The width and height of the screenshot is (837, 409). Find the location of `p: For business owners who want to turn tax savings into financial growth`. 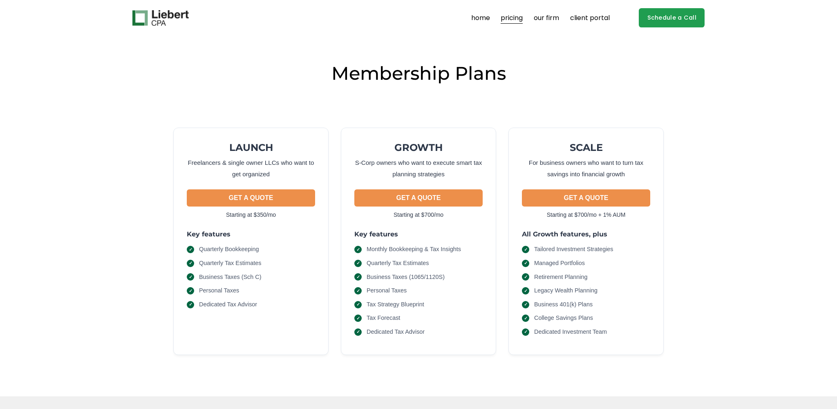

p: For business owners who want to turn tax savings into financial growth is located at coordinates (586, 168).